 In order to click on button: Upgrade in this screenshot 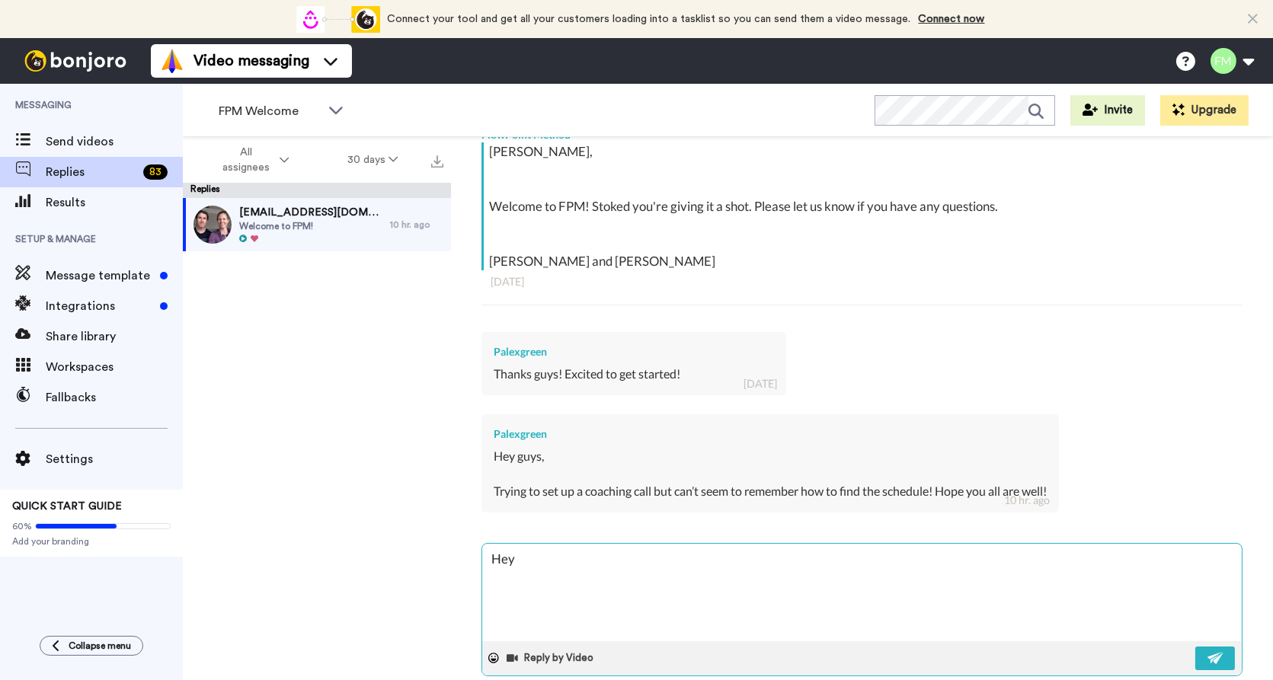, I will do `click(1204, 110)`.